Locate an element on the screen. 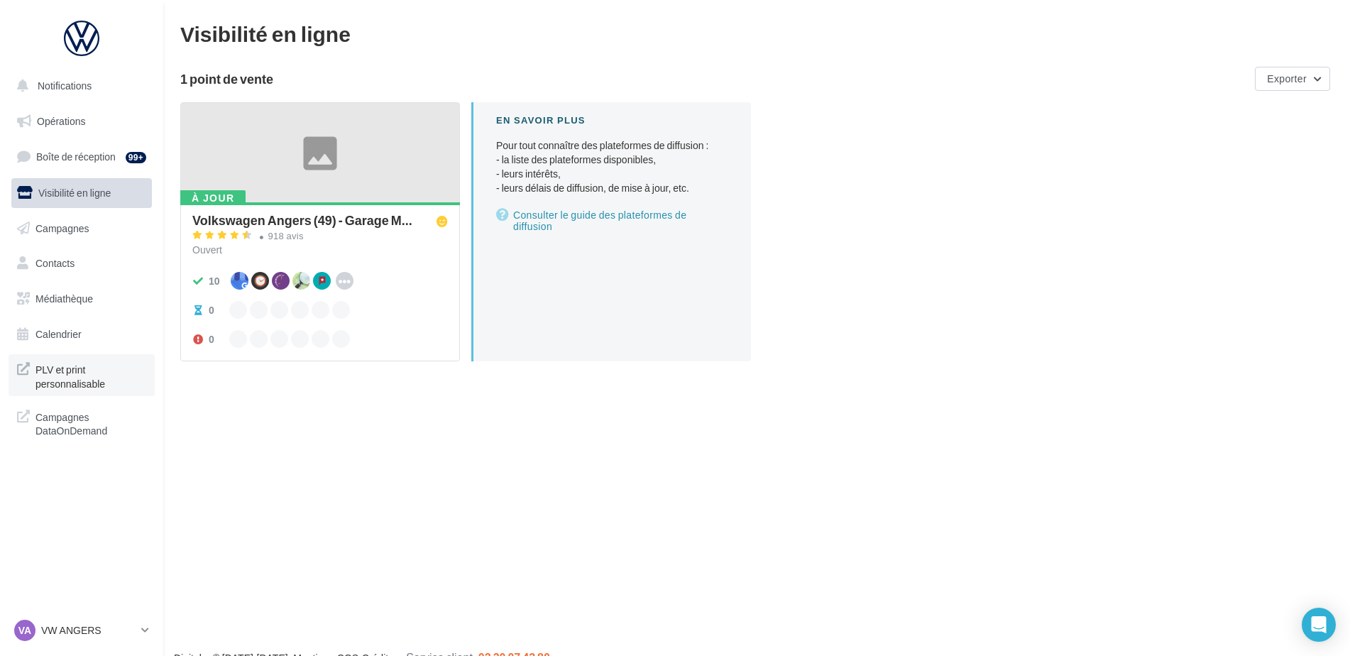 This screenshot has width=1350, height=656. a: 918 avis is located at coordinates (320, 237).